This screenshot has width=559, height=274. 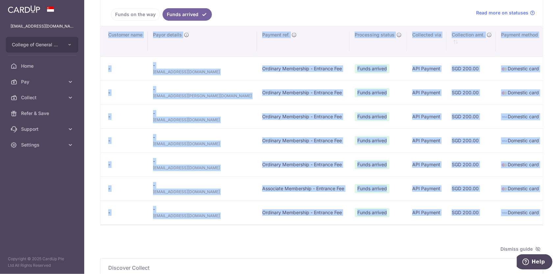 What do you see at coordinates (321, 268) in the screenshot?
I see `p: Discover Collect` at bounding box center [321, 268].